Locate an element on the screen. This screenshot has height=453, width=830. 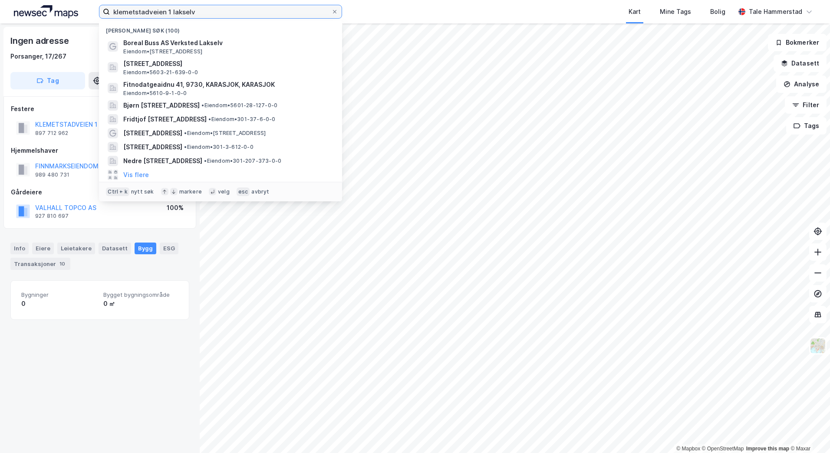
div: Kontrollprogram for chat is located at coordinates (808, 432).